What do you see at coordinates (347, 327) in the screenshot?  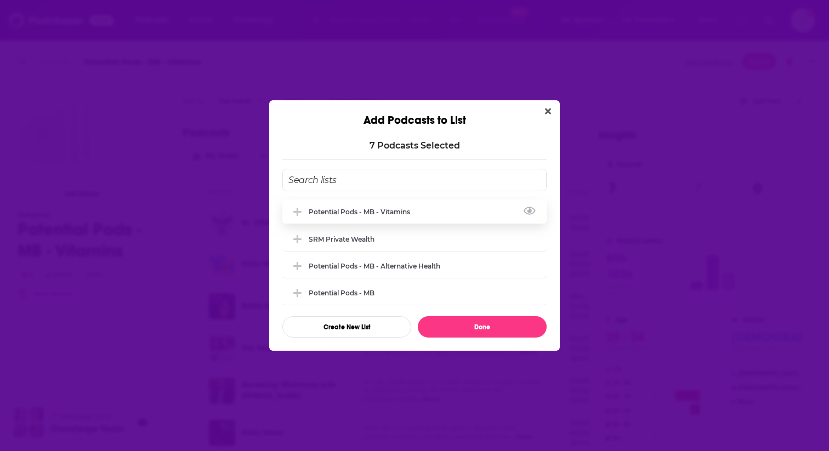 I see `button: Create New List` at bounding box center [347, 327].